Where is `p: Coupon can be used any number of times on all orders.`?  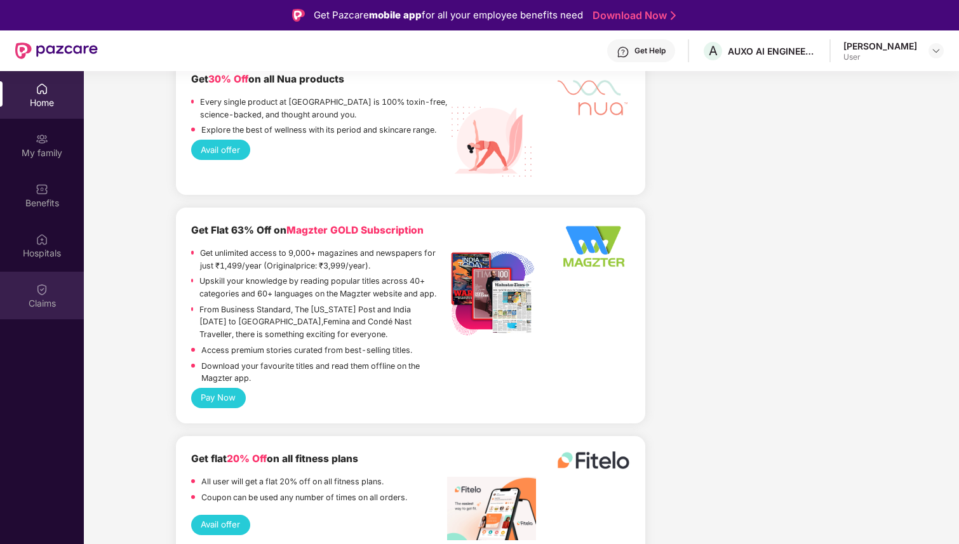
p: Coupon can be used any number of times on all orders. is located at coordinates (304, 498).